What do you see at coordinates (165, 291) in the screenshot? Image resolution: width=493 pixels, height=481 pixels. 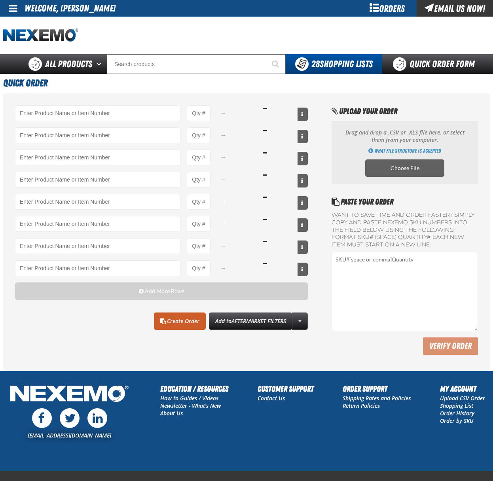 I see `span: Add More Rows` at bounding box center [165, 291].